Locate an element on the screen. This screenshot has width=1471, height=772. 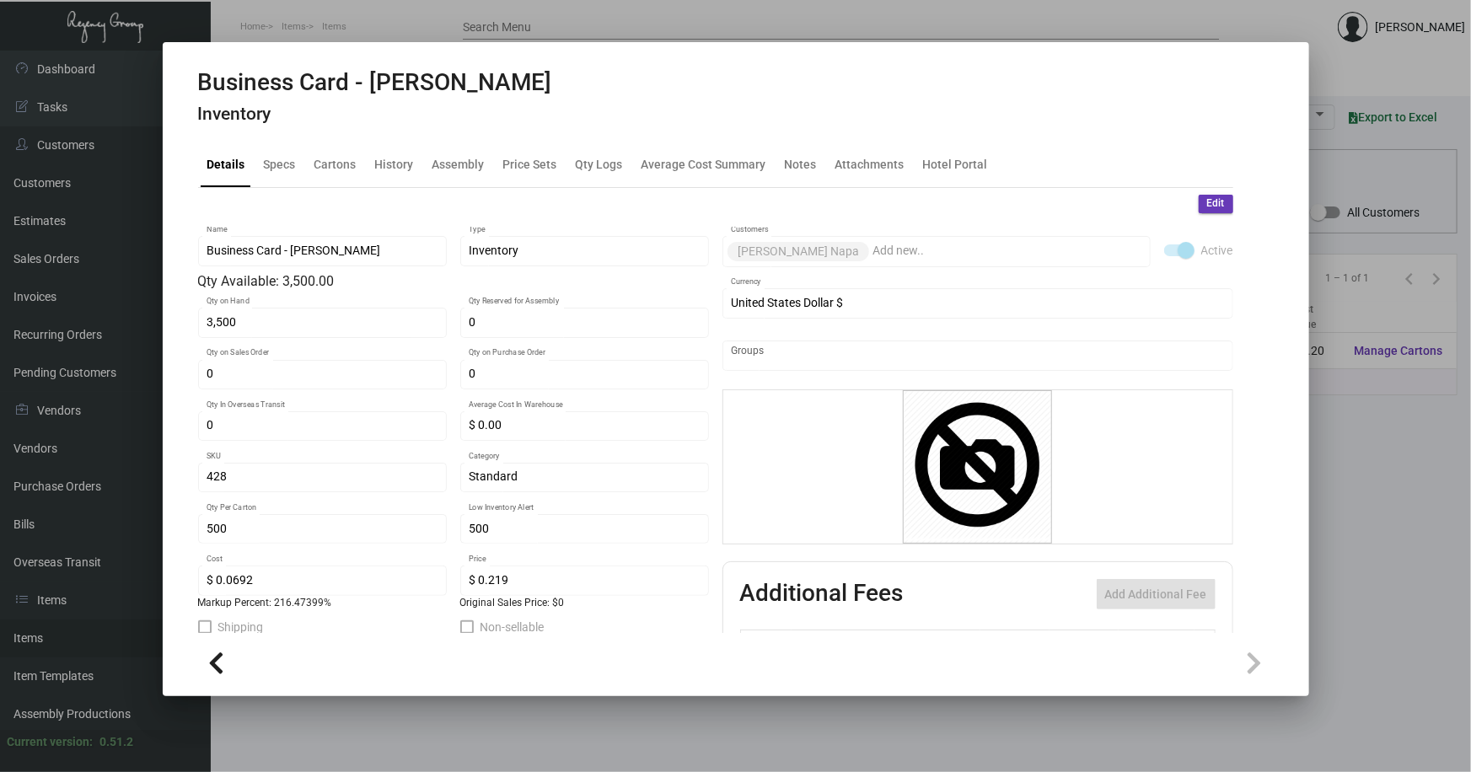
button: Edit is located at coordinates (1215, 204).